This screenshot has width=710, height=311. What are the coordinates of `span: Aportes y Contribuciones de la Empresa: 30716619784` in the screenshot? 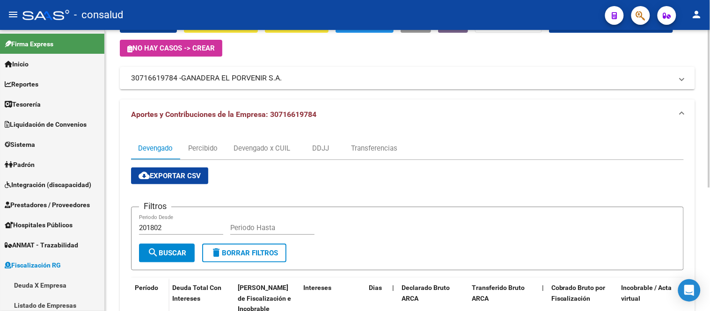 It's located at (224, 114).